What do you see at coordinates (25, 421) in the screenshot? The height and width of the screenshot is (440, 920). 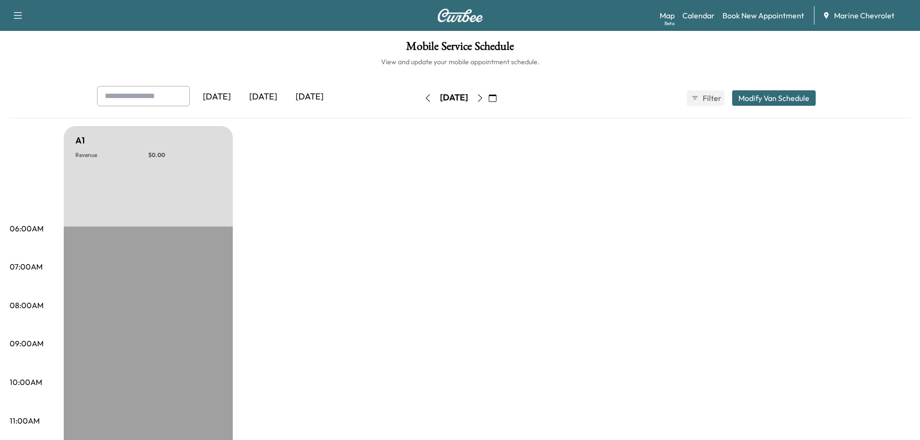 I see `p: 11:00AM` at bounding box center [25, 421].